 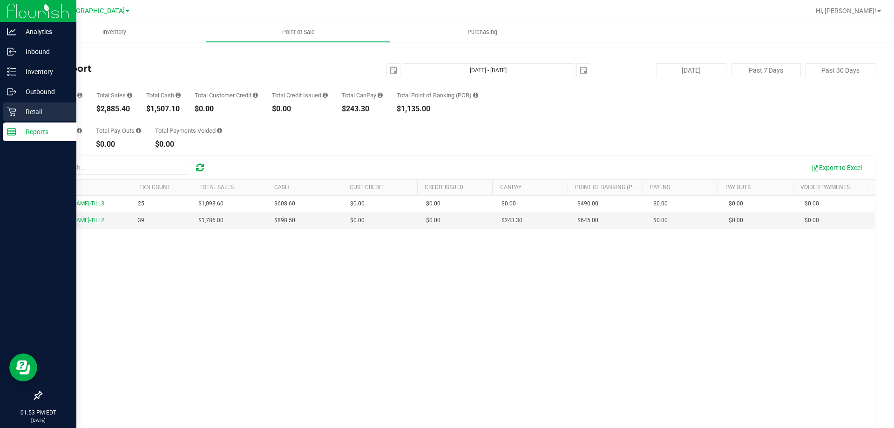 I want to click on i: Sum of the successful, non-voided point-of-banking payment transaction amounts, both via payment ..., so click(x=475, y=95).